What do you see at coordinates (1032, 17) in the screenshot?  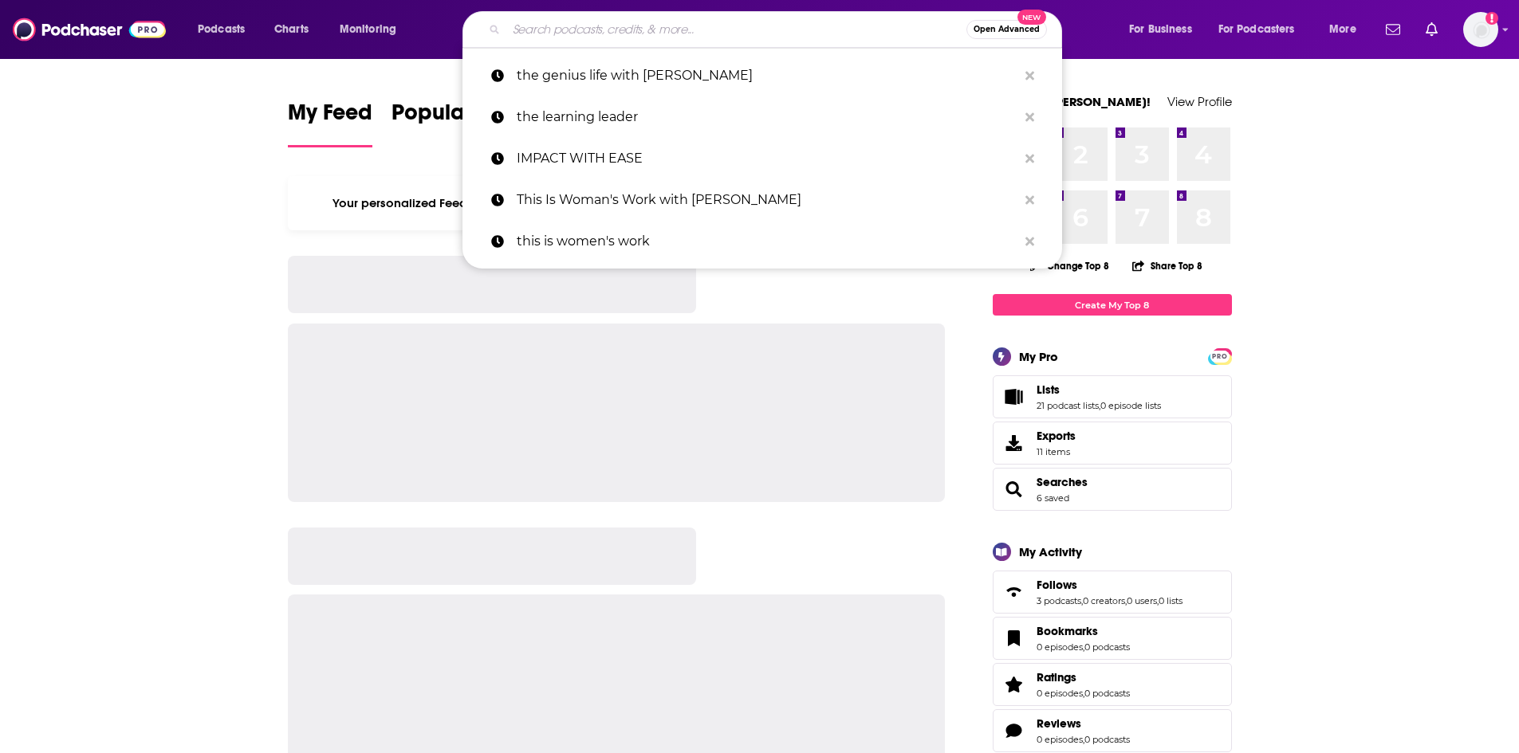 I see `span: New` at bounding box center [1032, 17].